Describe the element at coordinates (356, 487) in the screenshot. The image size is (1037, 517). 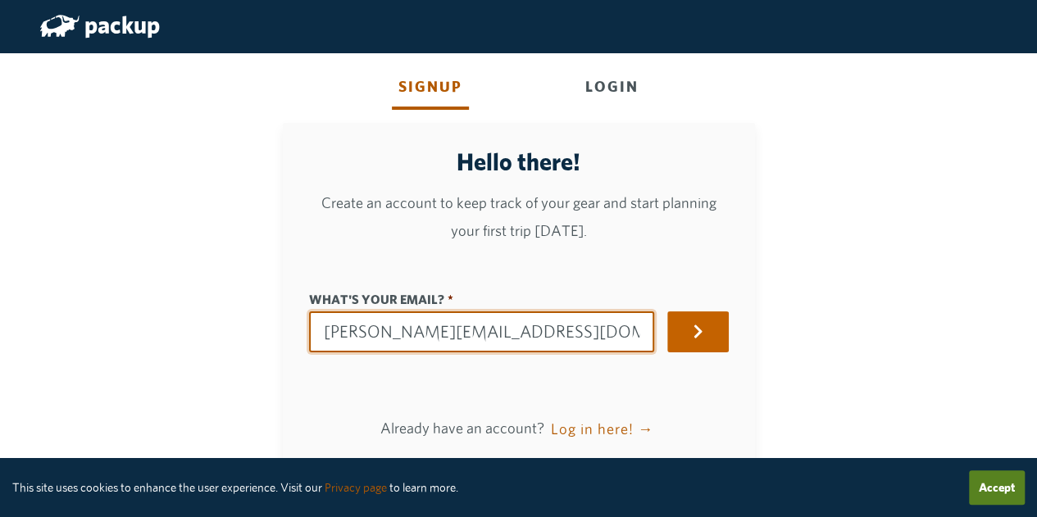
I see `a: Privacy page` at that location.